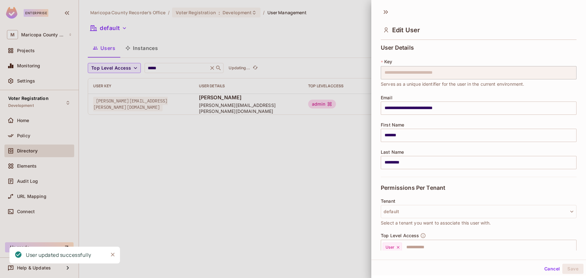  I want to click on span: First Name, so click(393, 125).